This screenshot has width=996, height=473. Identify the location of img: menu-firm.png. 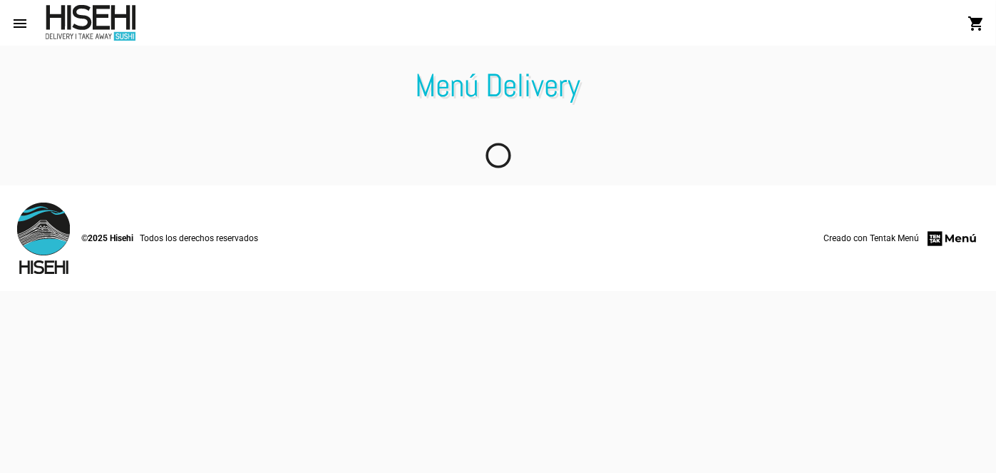
(951, 238).